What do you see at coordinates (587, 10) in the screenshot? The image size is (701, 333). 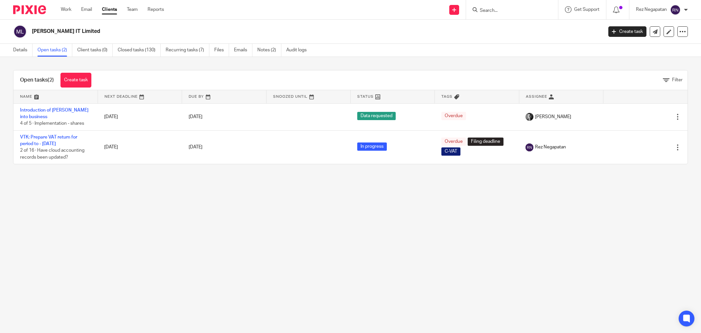 I see `span: Get Support` at bounding box center [587, 10].